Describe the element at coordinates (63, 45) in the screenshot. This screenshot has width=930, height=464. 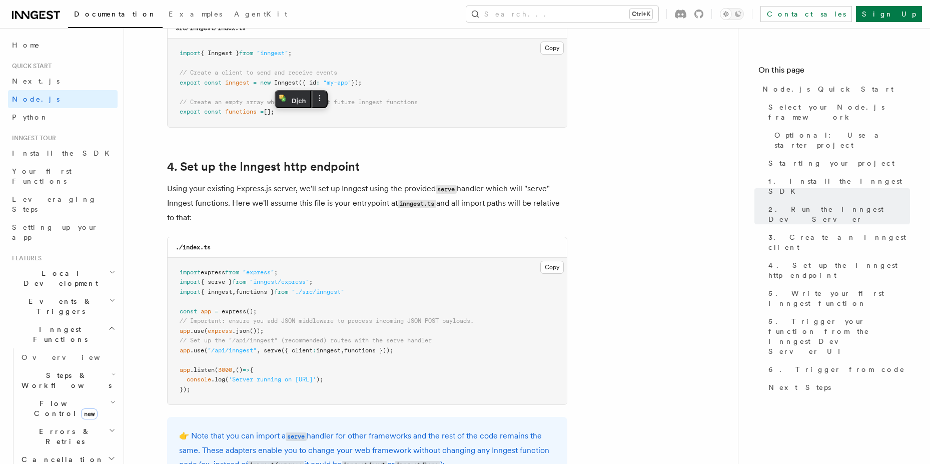
I see `a: Home` at that location.